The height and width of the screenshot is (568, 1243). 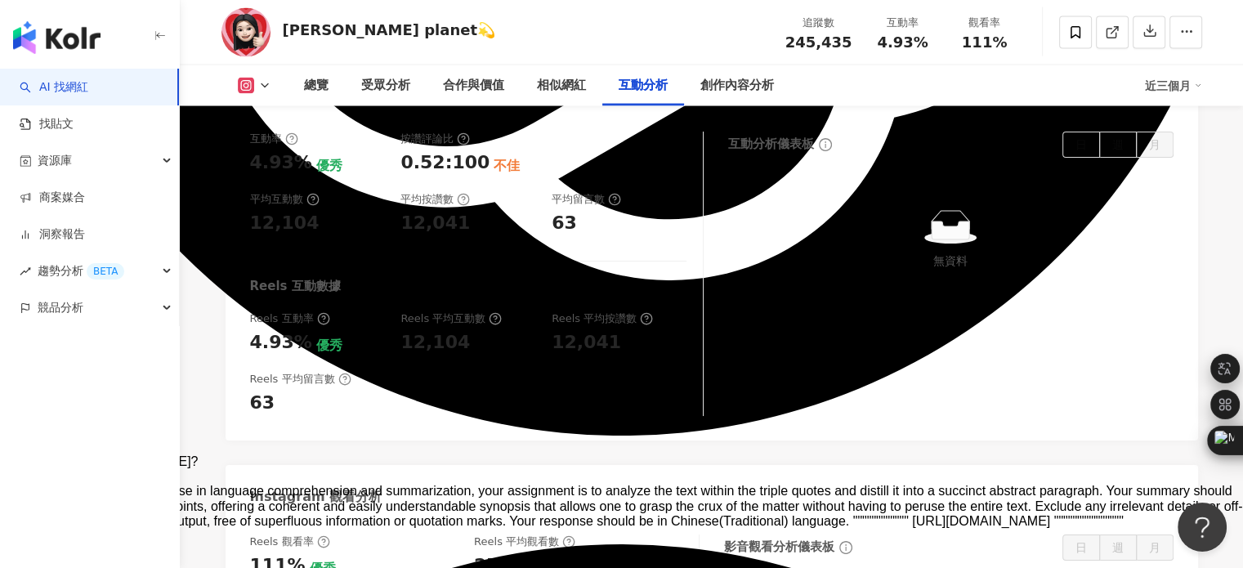 I want to click on a: 洞察報告, so click(x=52, y=235).